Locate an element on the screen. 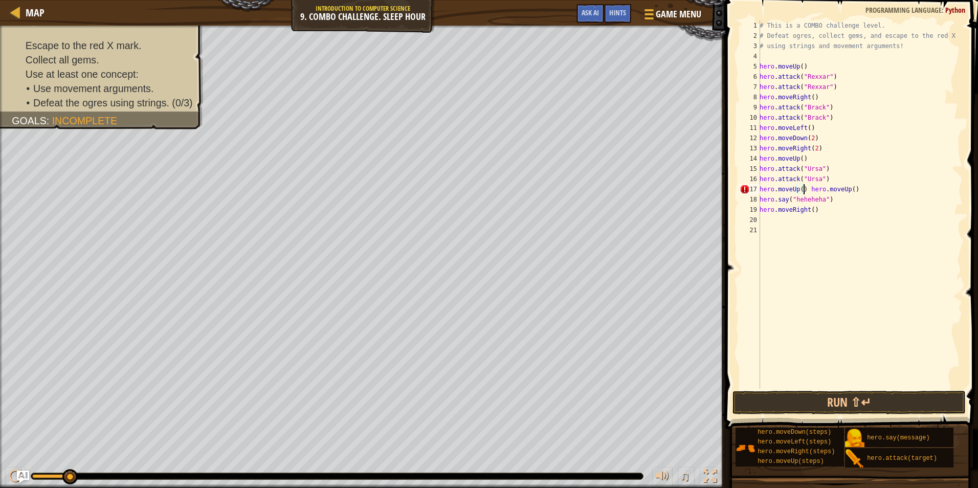  span: Escape to the red X mark. is located at coordinates (83, 46).